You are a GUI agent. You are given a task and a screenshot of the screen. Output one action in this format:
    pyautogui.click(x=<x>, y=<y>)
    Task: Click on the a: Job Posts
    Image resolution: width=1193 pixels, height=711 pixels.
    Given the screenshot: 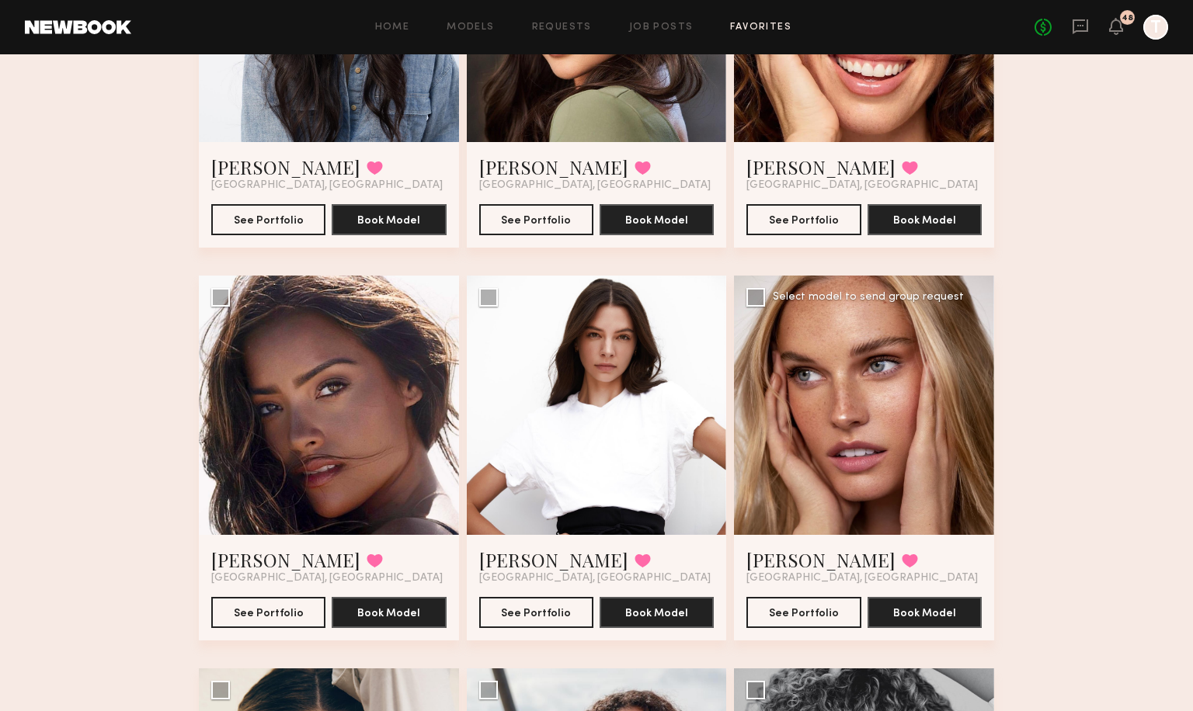 What is the action you would take?
    pyautogui.click(x=661, y=27)
    